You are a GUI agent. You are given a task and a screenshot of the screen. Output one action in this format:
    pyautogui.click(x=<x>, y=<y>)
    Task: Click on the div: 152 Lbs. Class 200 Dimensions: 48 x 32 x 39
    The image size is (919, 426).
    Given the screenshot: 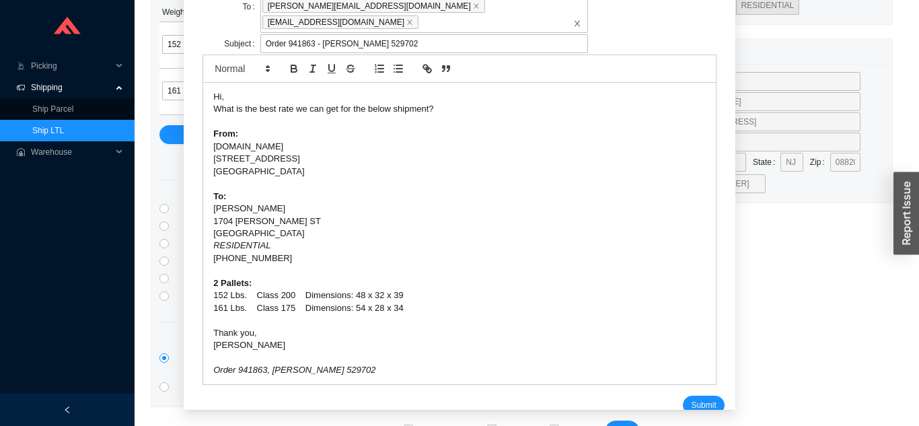 What is the action you would take?
    pyautogui.click(x=460, y=295)
    